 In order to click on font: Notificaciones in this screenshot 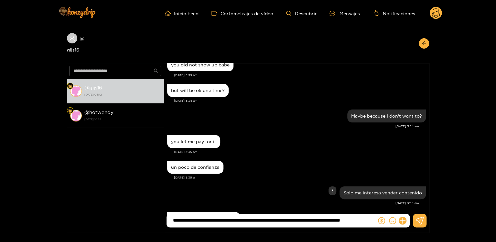, I will do `click(399, 13)`.